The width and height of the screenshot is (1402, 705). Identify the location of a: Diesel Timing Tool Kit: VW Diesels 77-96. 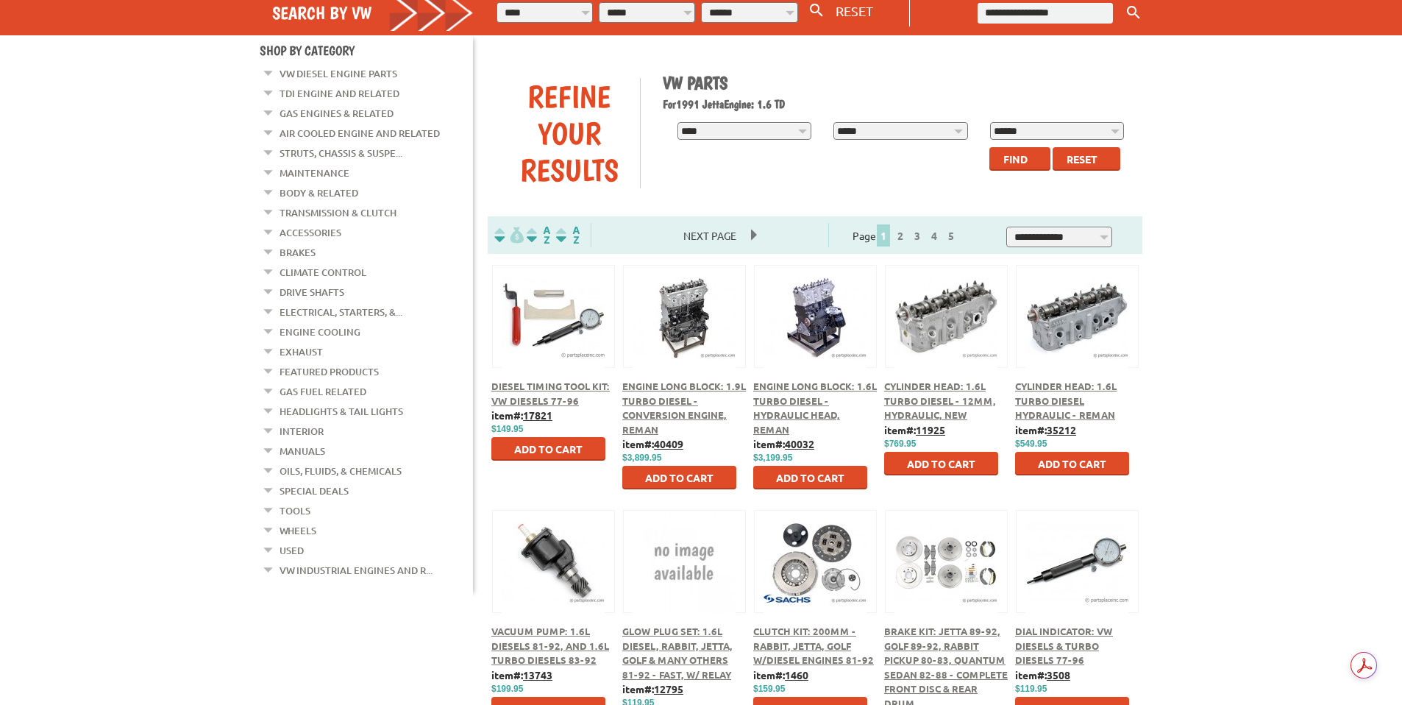
(550, 393).